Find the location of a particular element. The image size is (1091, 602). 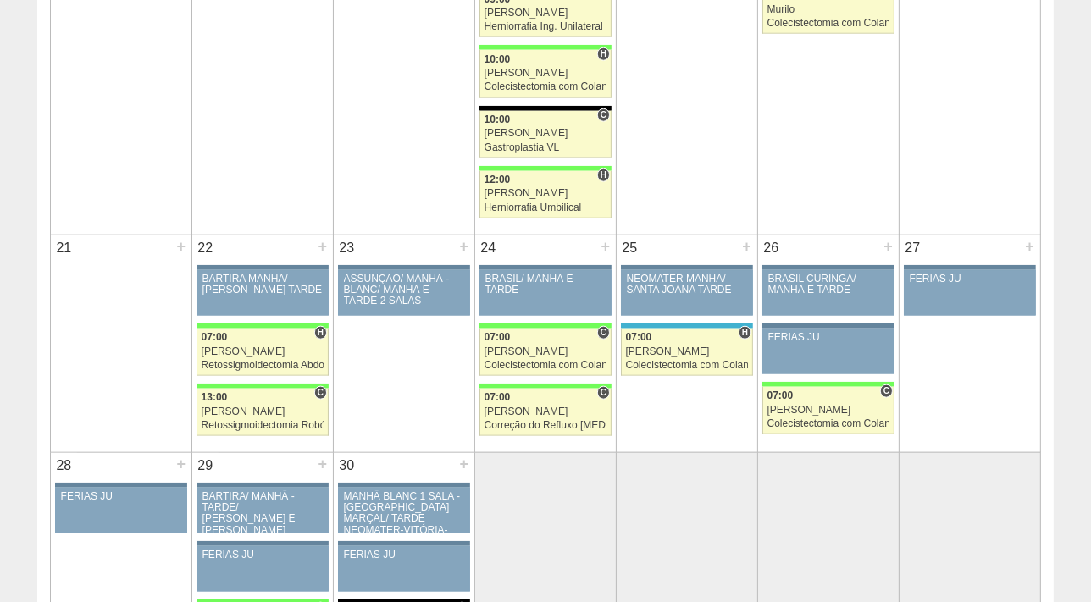

div: 23 is located at coordinates (346, 248).